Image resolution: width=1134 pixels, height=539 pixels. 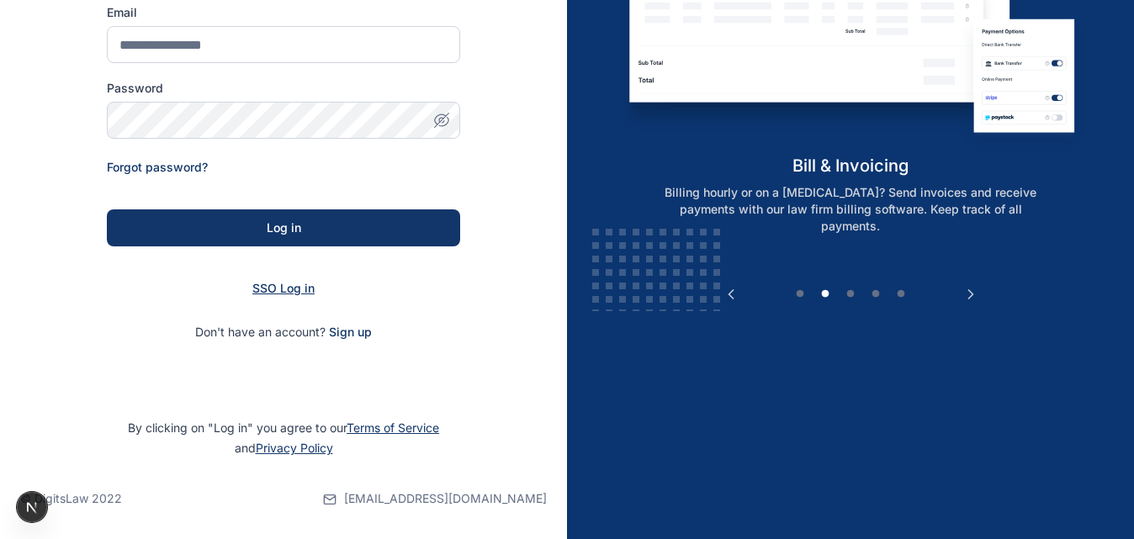 What do you see at coordinates (825, 294) in the screenshot?
I see `button: 2` at bounding box center [825, 294].